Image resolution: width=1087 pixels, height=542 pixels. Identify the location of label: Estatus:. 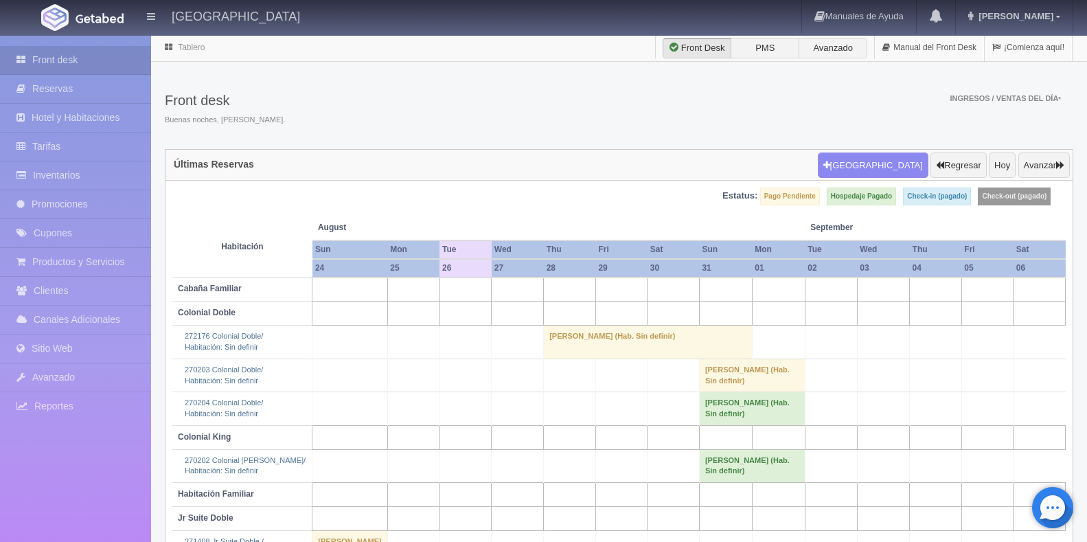
(740, 196).